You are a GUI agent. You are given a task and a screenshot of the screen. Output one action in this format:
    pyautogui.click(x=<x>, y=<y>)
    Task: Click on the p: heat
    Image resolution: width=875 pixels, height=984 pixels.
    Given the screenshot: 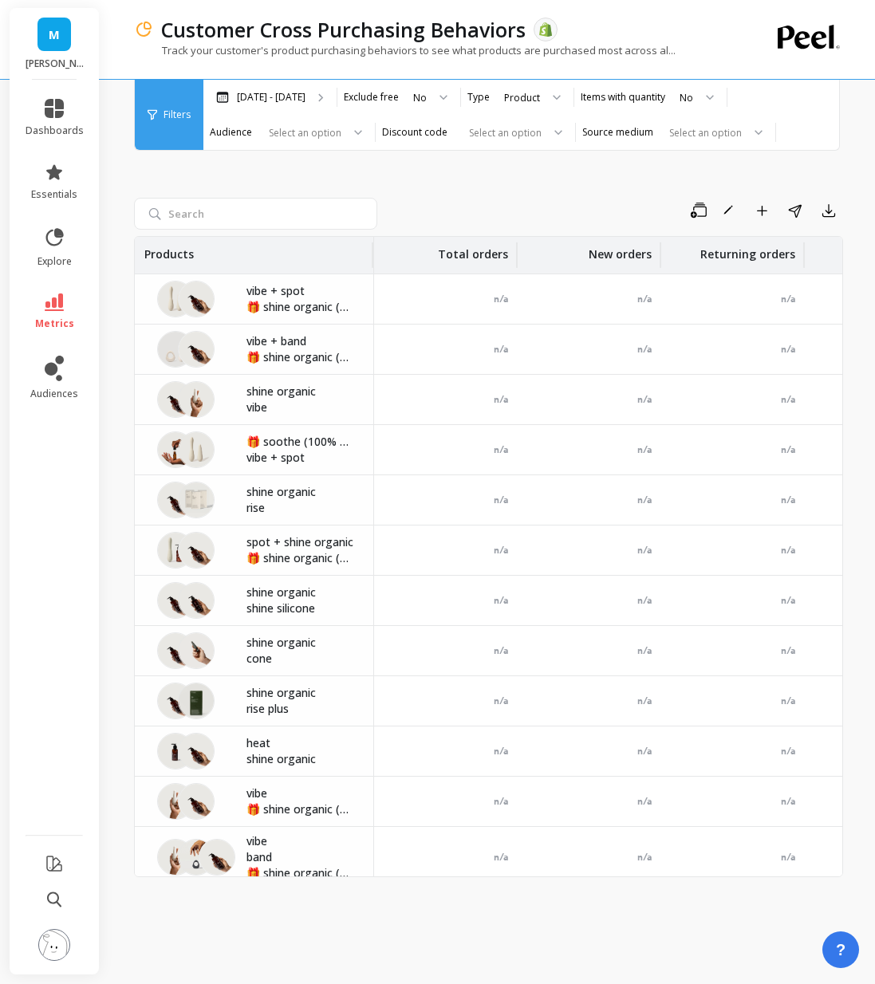 What is the action you would take?
    pyautogui.click(x=300, y=743)
    